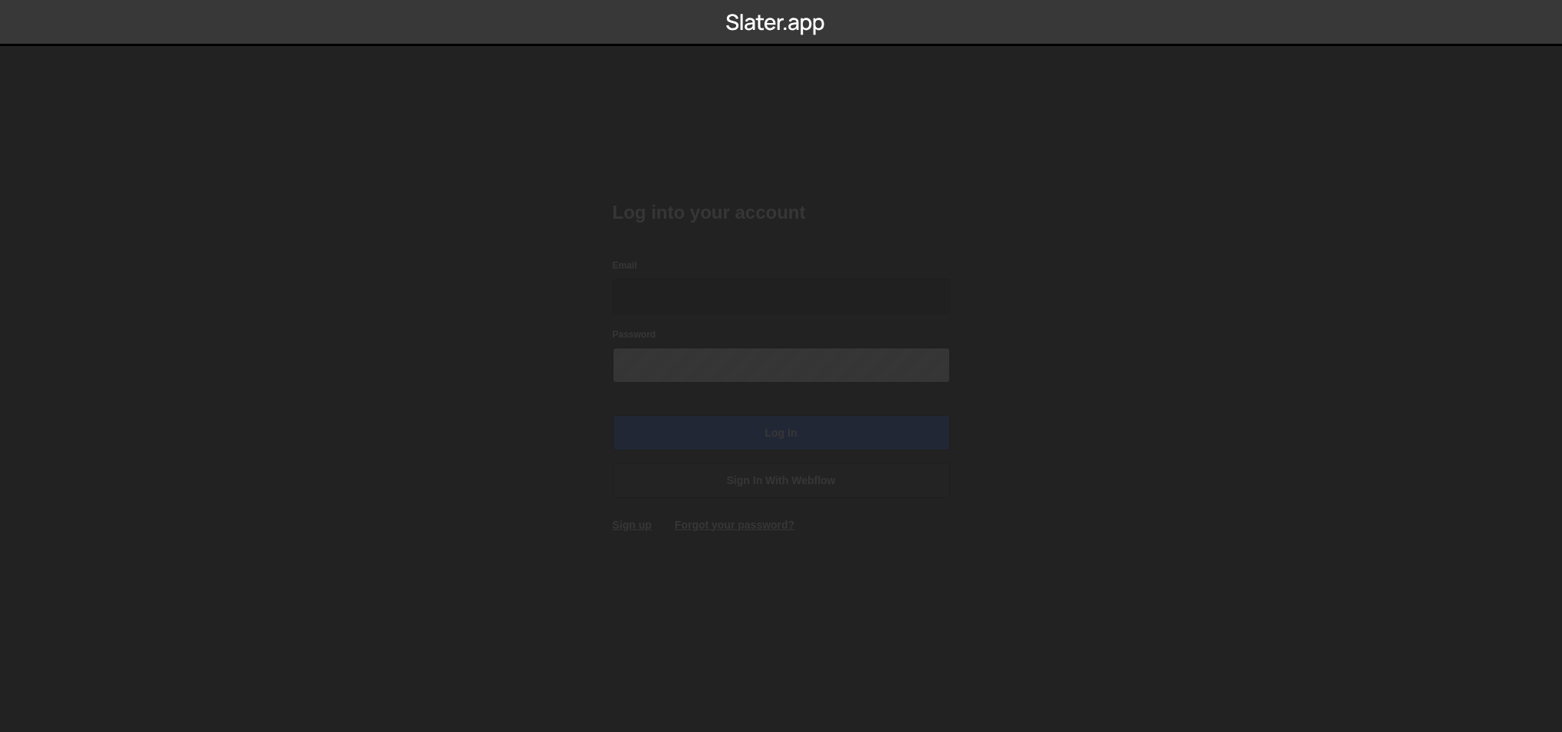 Image resolution: width=1562 pixels, height=732 pixels. Describe the element at coordinates (782, 480) in the screenshot. I see `a: Sign in with Webflow` at that location.